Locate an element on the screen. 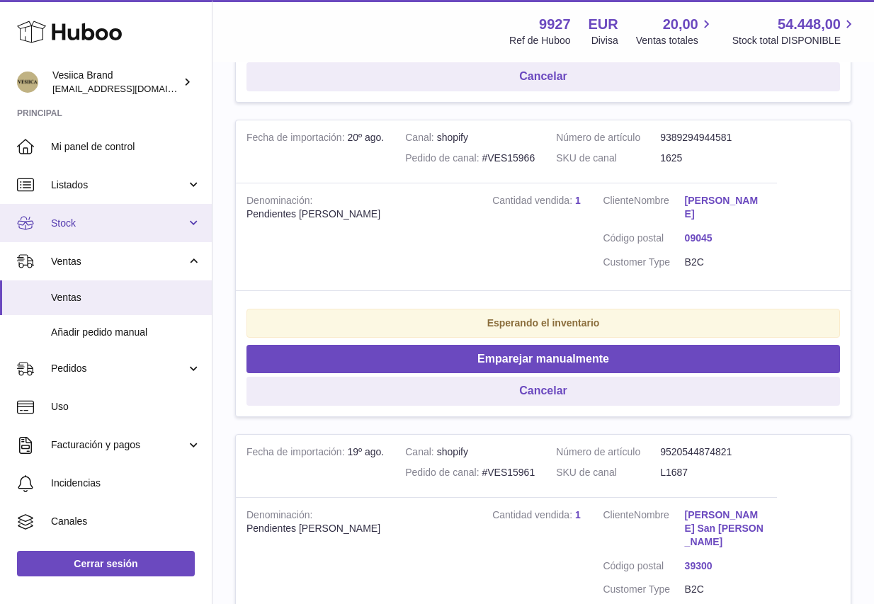  span: Canales is located at coordinates (126, 521).